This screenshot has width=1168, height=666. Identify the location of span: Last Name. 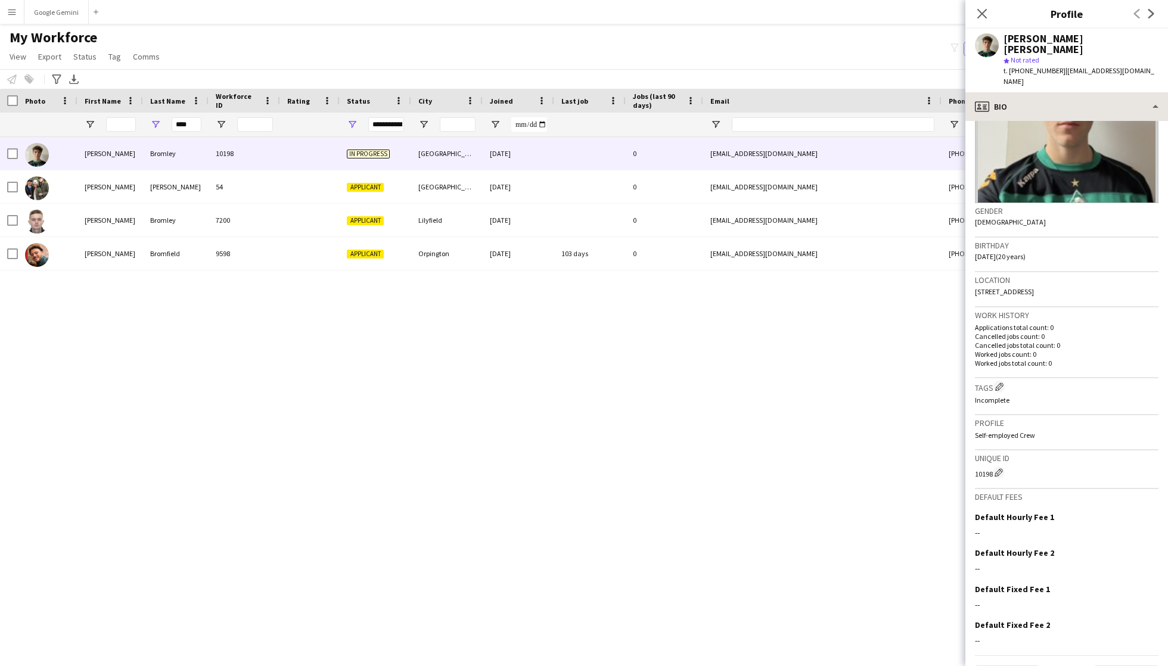
(167, 101).